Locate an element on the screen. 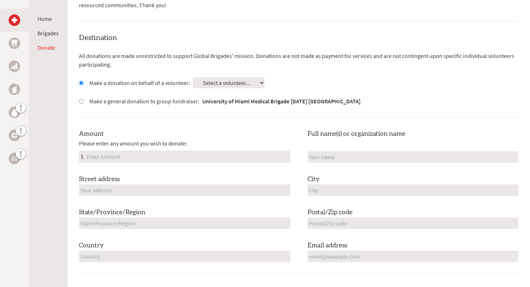 The height and width of the screenshot is (287, 530). input: Enter Amount is located at coordinates (188, 157).